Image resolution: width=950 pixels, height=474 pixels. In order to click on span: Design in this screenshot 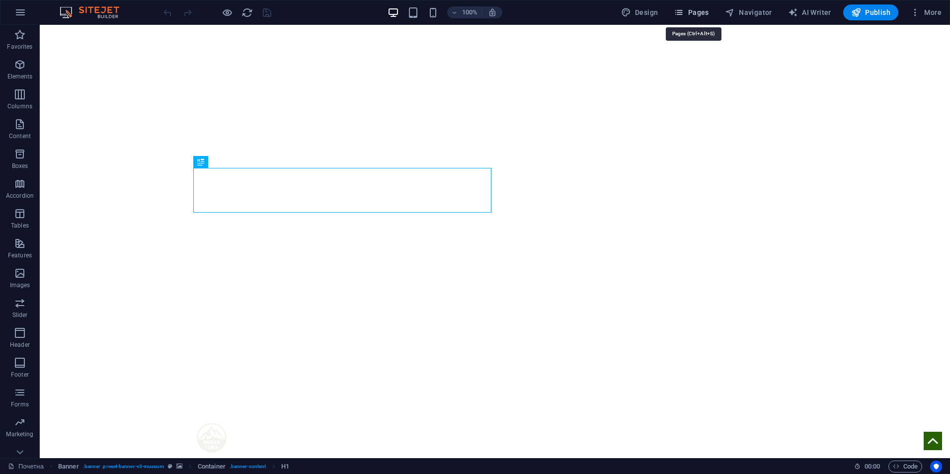, I will do `click(640, 12)`.